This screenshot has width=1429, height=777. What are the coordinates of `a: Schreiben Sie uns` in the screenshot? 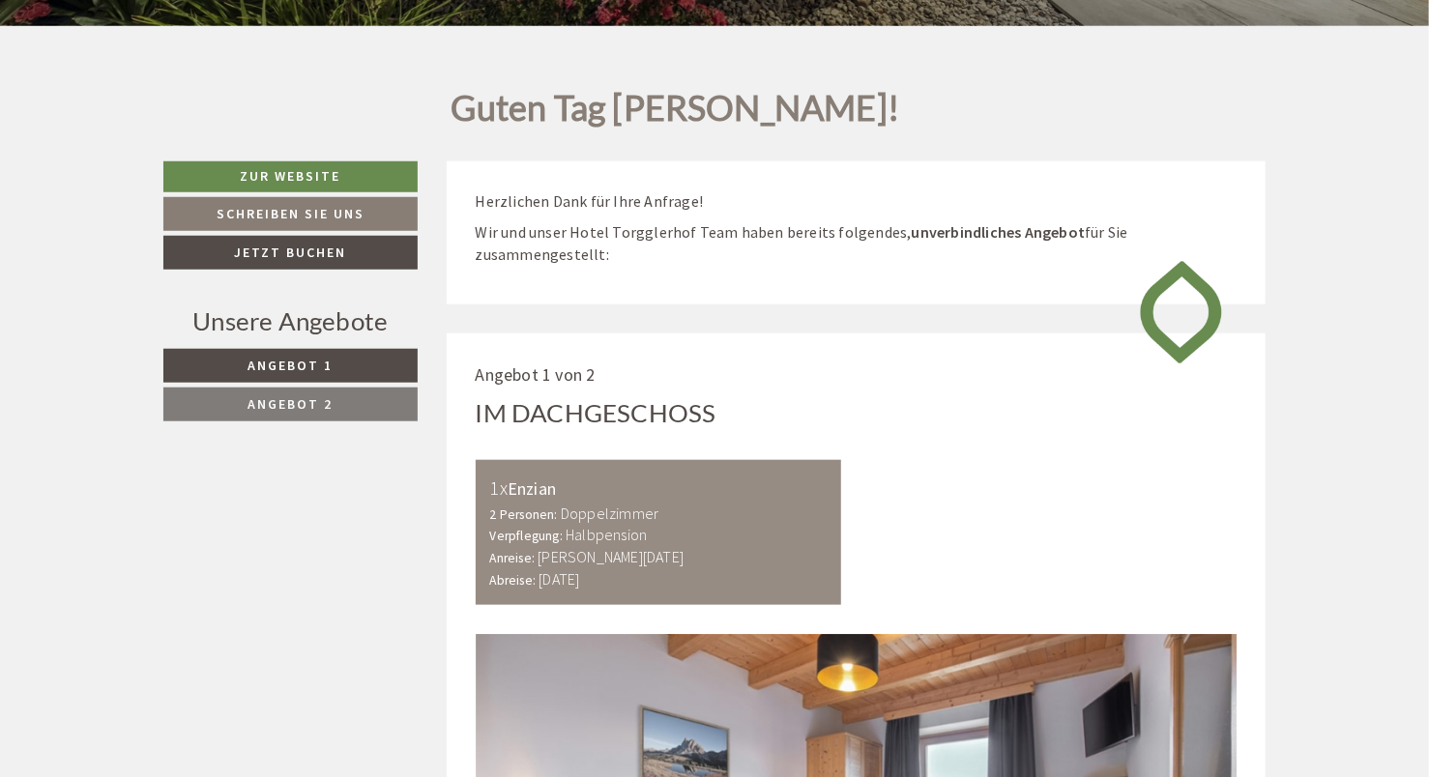 It's located at (290, 214).